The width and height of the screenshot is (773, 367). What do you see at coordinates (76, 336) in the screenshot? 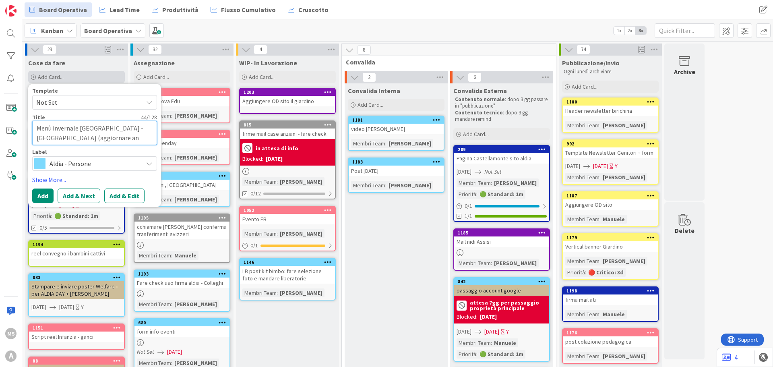
I see `div: Script reel Infanzia - ganci` at bounding box center [76, 336].